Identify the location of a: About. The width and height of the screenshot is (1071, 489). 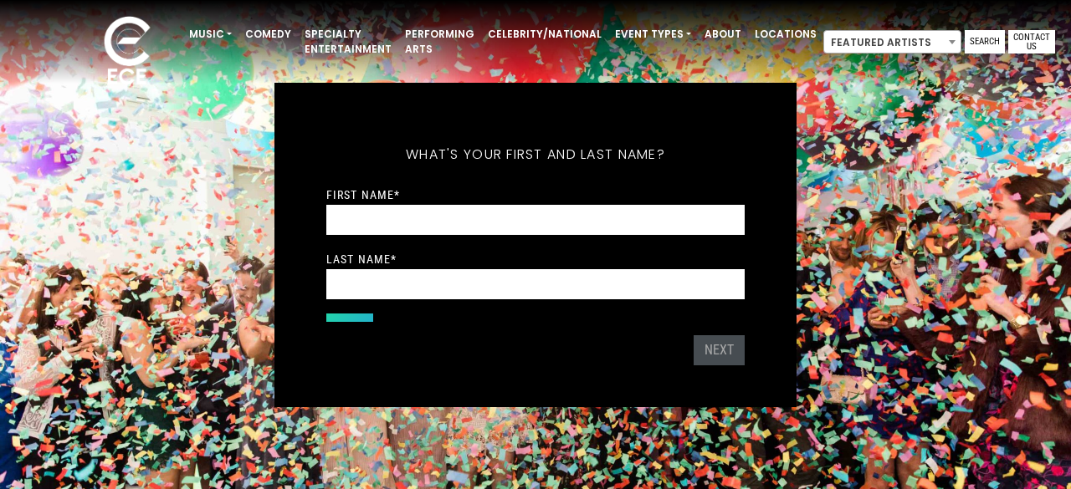
(723, 34).